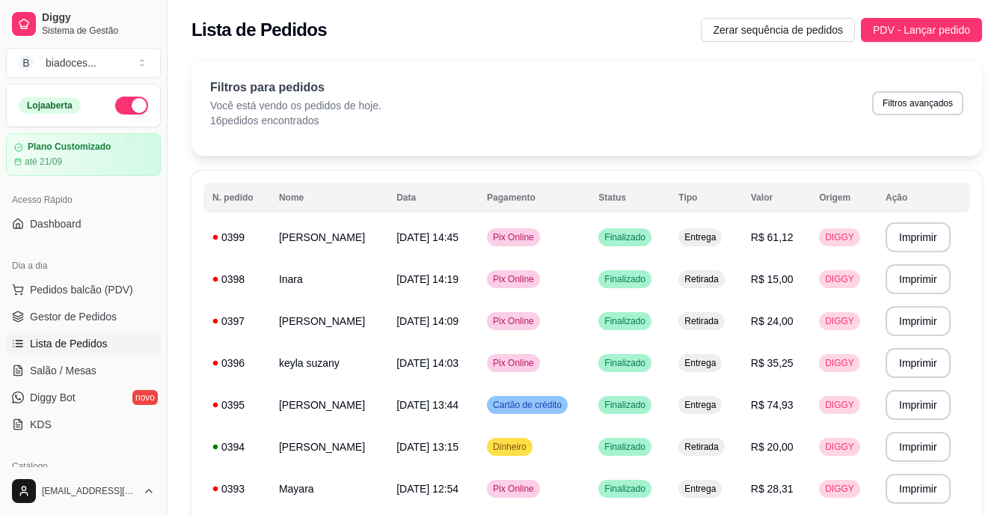 The width and height of the screenshot is (1006, 515). What do you see at coordinates (772, 237) in the screenshot?
I see `span: R$ 61,12` at bounding box center [772, 237].